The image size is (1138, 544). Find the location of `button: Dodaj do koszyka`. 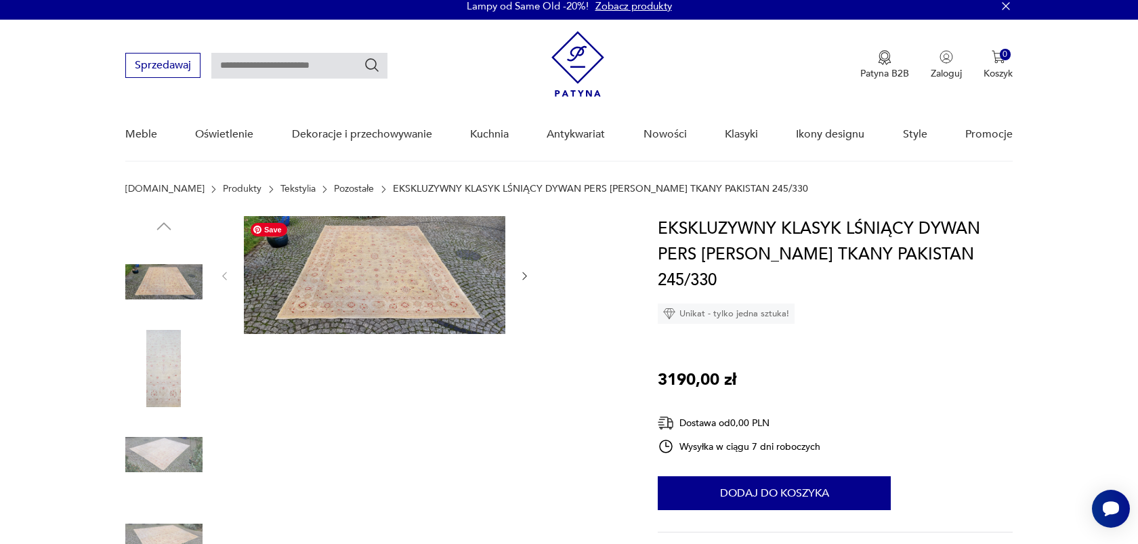

button: Dodaj do koszyka is located at coordinates (774, 493).